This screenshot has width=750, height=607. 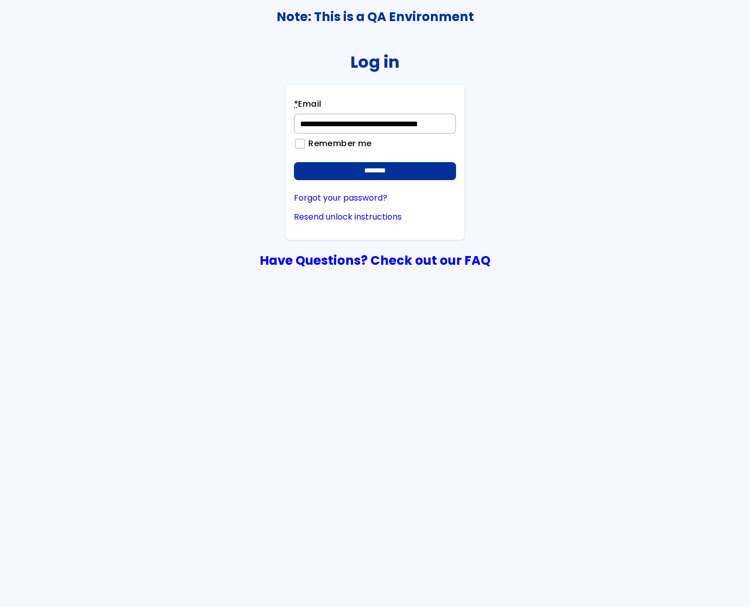 What do you see at coordinates (375, 62) in the screenshot?
I see `h2: Log in` at bounding box center [375, 62].